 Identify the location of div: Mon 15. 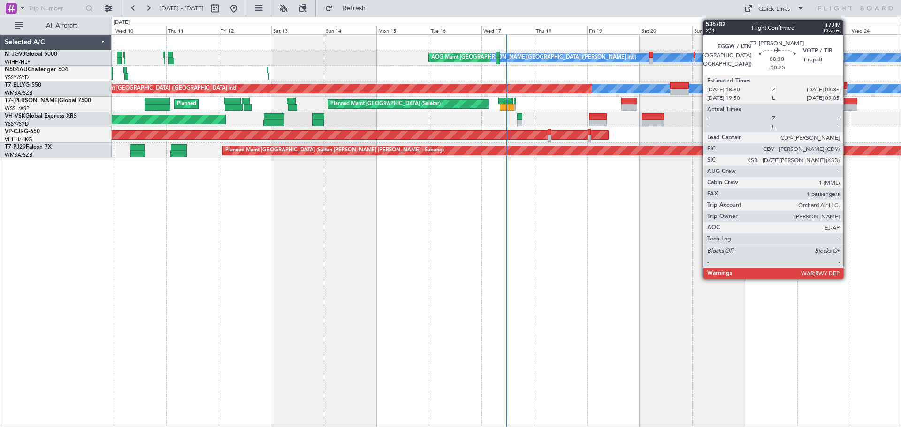
(403, 30).